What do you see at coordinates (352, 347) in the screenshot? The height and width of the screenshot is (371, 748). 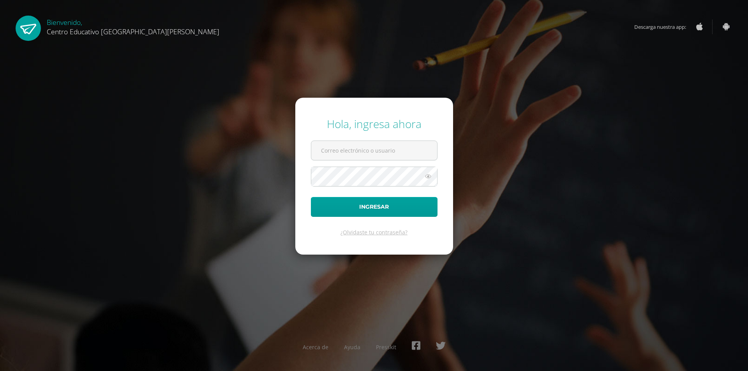 I see `a: Ayuda` at bounding box center [352, 347].